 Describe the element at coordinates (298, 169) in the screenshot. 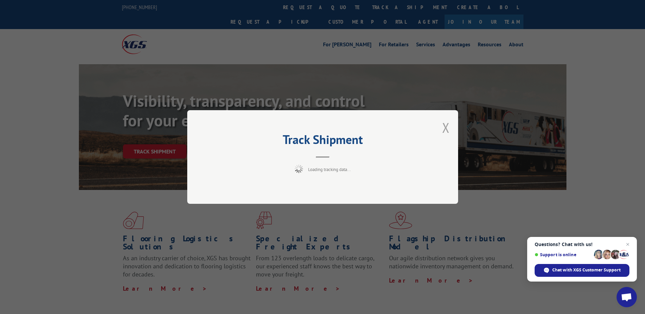

I see `img: xgs-loading` at that location.